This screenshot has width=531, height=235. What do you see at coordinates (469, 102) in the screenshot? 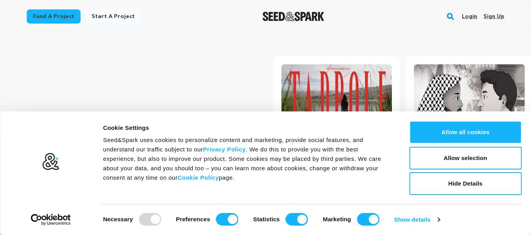
I see `img: Khutbah image` at bounding box center [469, 102].